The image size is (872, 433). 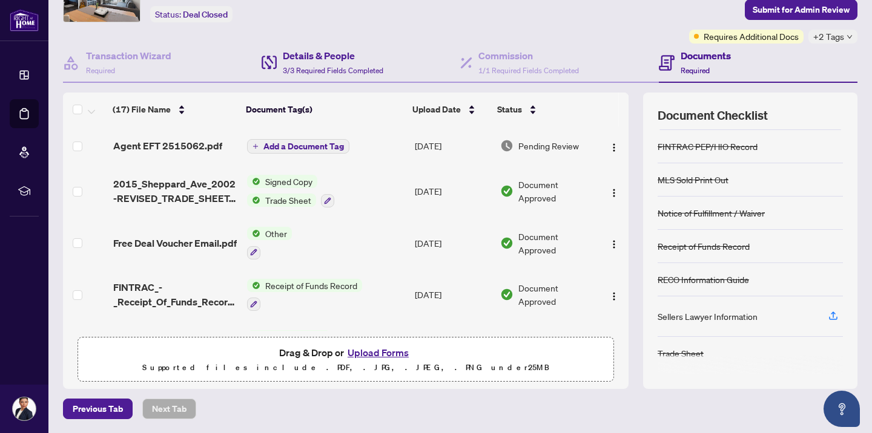 What do you see at coordinates (378, 353) in the screenshot?
I see `button: Upload Forms` at bounding box center [378, 353].